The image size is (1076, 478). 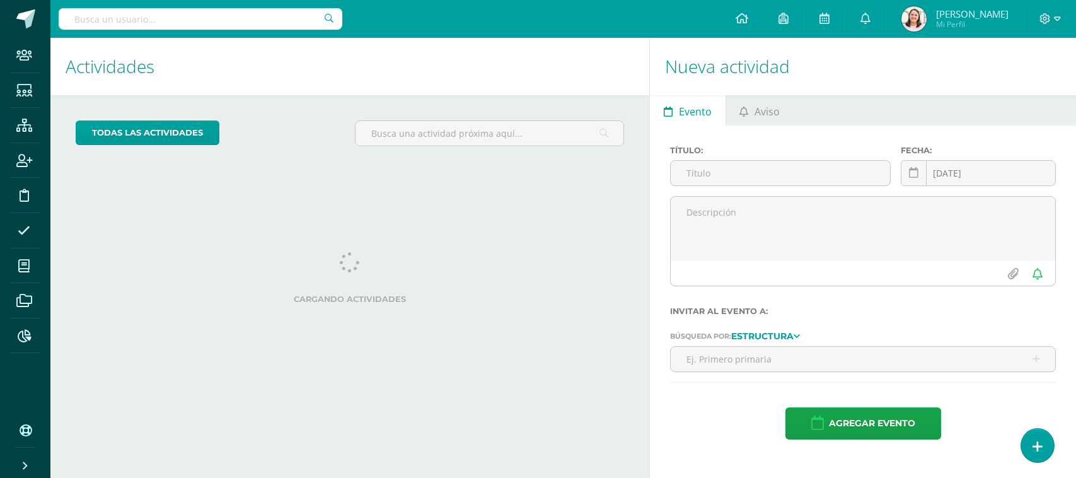 I want to click on span: Evento, so click(x=695, y=112).